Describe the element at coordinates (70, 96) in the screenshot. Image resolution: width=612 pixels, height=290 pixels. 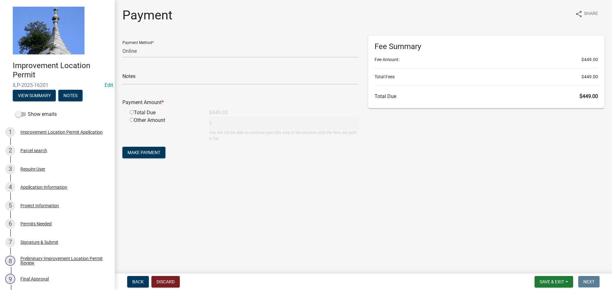
I see `button: Notes` at that location.